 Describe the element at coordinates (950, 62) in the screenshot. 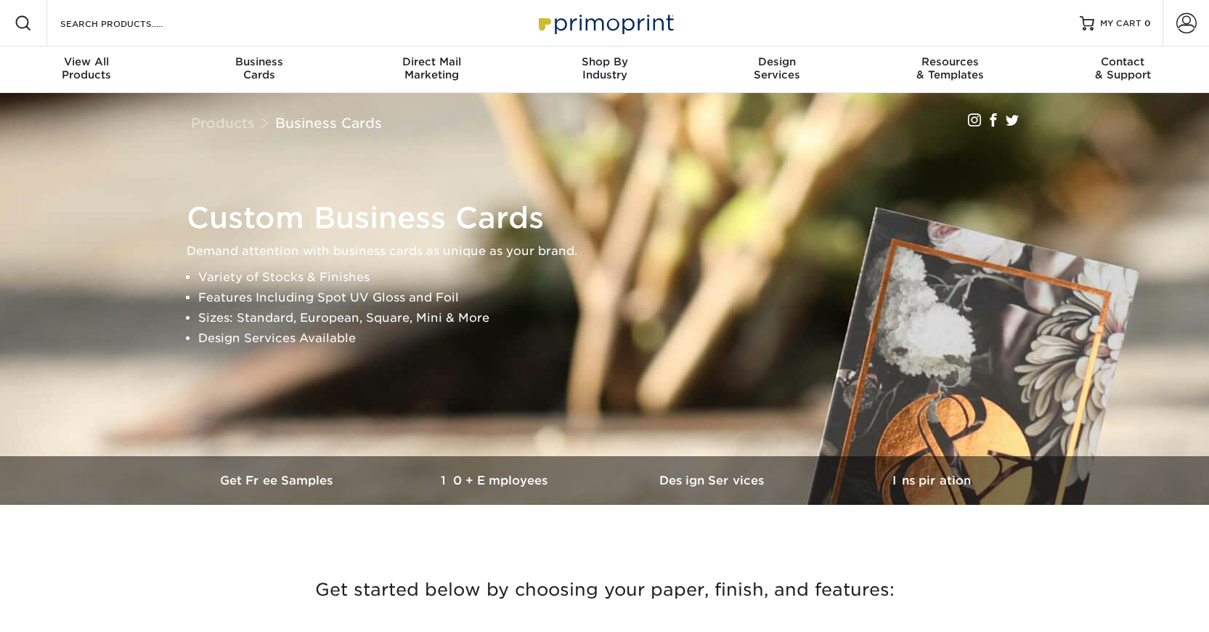

I see `span: Resources` at that location.